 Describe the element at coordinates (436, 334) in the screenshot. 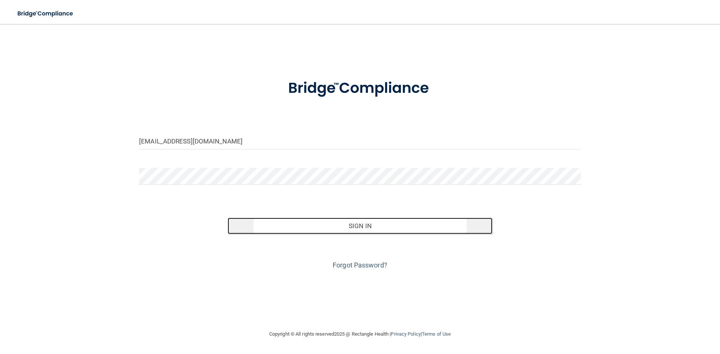

I see `a: Terms of Use` at that location.